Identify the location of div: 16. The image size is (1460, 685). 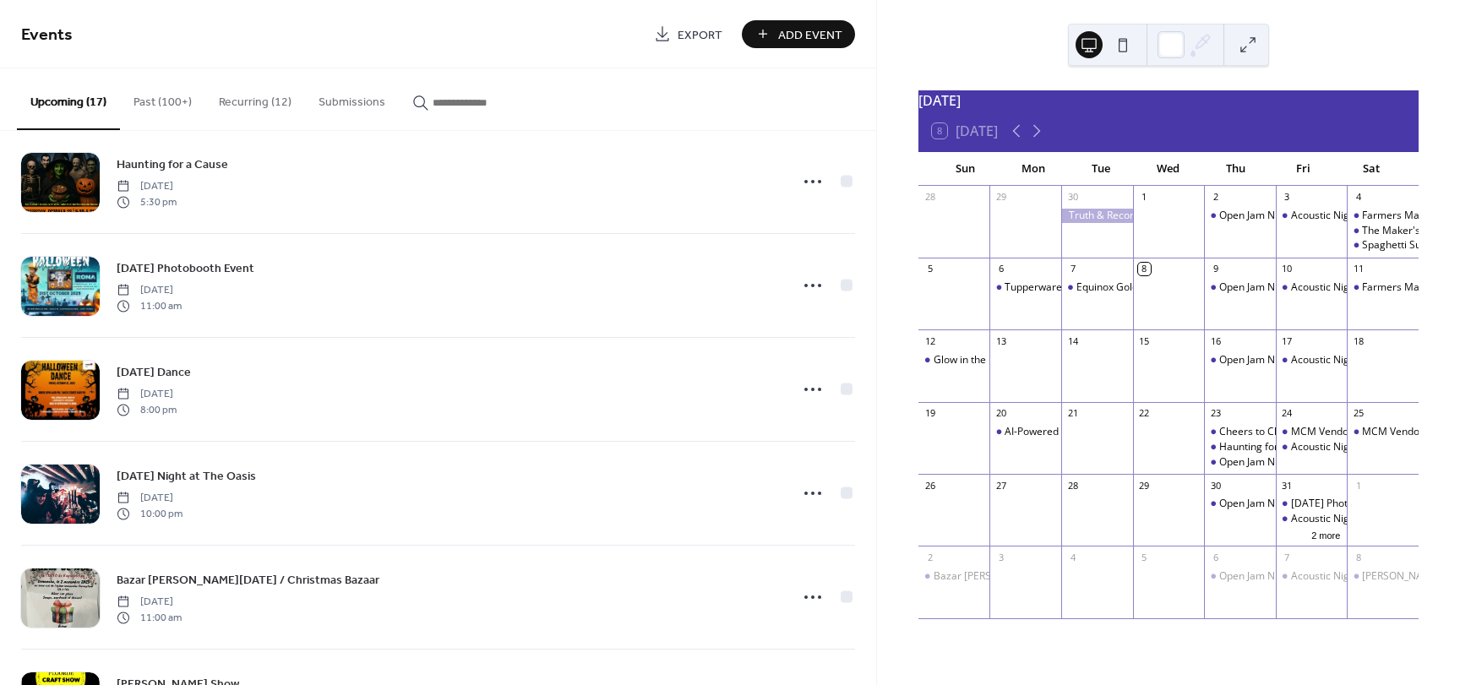
(1215, 341).